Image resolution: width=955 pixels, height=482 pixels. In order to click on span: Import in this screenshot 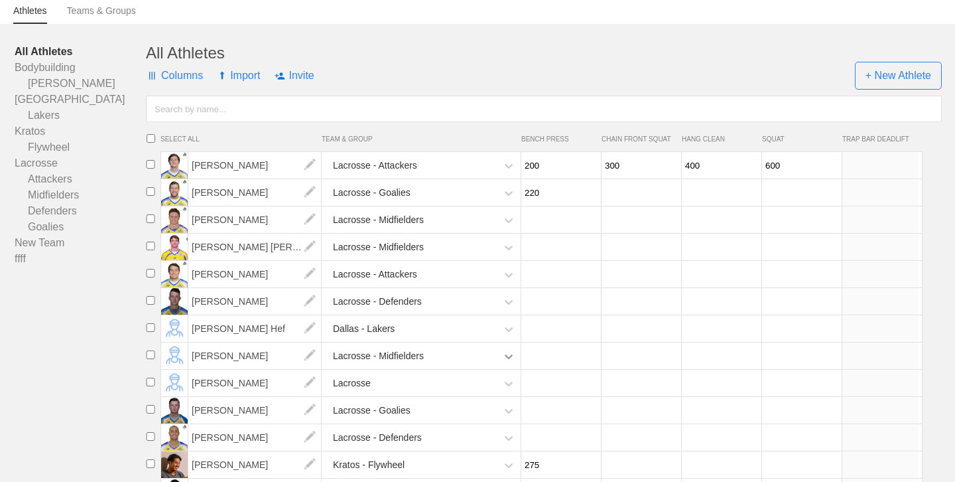, I will do `click(239, 76)`.